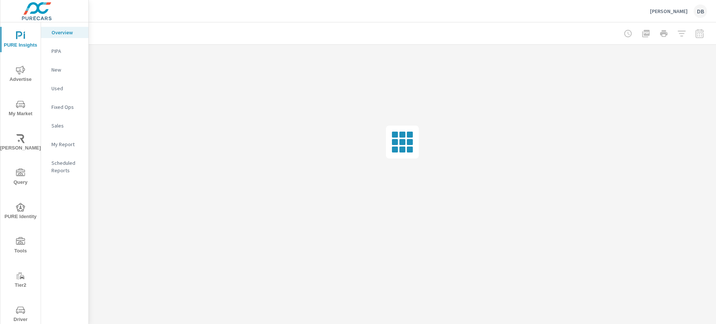  I want to click on span: Query, so click(21, 177).